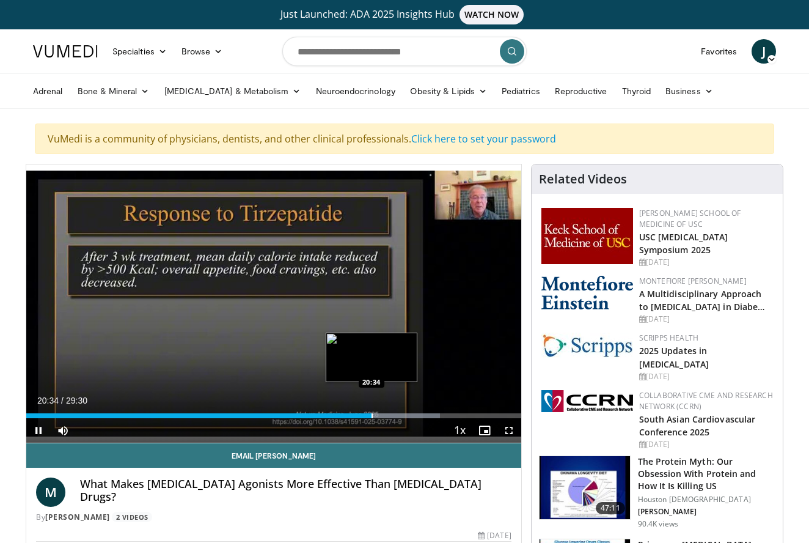 The height and width of the screenshot is (543, 809). What do you see at coordinates (51, 492) in the screenshot?
I see `a: M` at bounding box center [51, 492].